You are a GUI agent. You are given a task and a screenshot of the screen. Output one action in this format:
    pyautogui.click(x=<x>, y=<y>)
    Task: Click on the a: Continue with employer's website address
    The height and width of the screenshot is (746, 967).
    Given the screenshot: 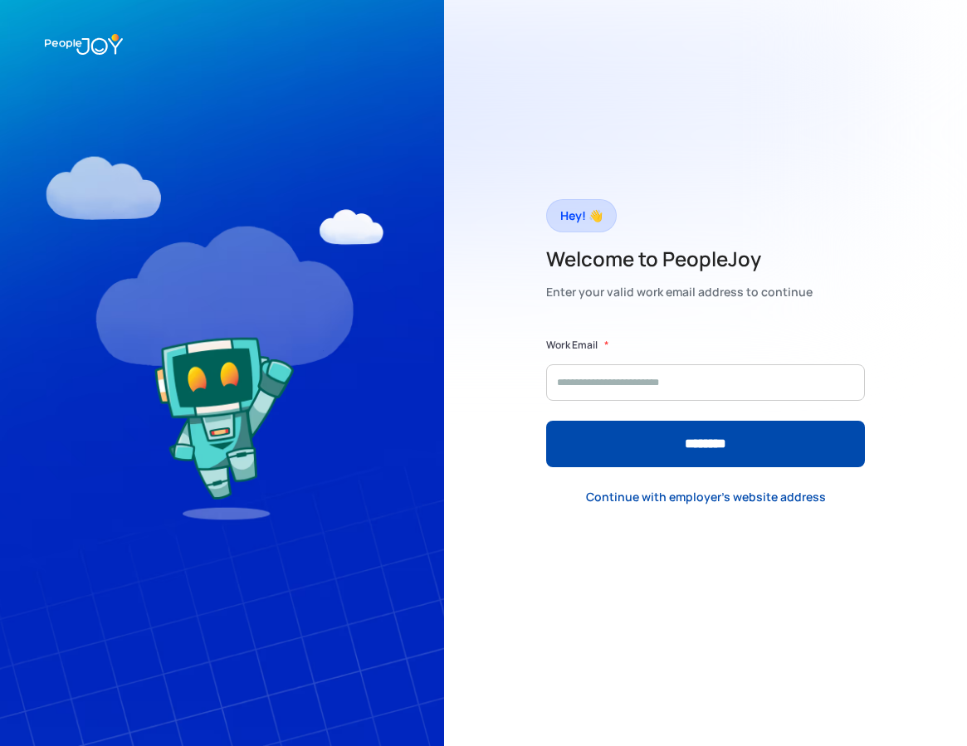 What is the action you would take?
    pyautogui.click(x=706, y=496)
    